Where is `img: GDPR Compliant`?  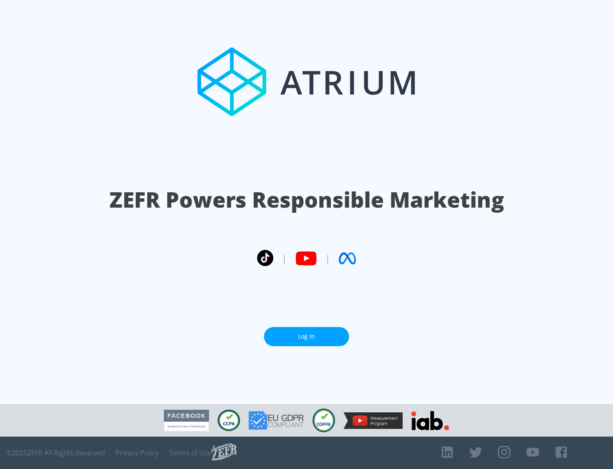 img: GDPR Compliant is located at coordinates (276, 420).